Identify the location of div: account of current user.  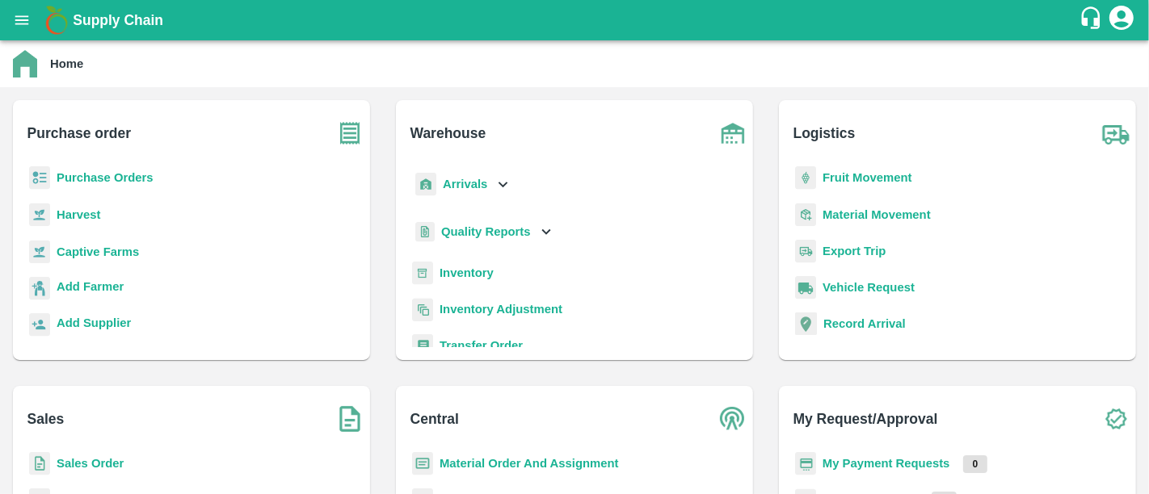
(1121, 20).